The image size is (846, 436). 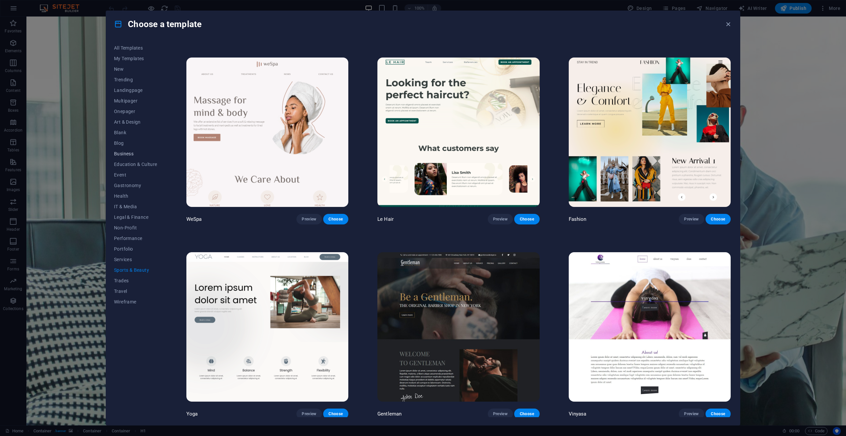 What do you see at coordinates (136, 281) in the screenshot?
I see `span: Trades` at bounding box center [136, 281].